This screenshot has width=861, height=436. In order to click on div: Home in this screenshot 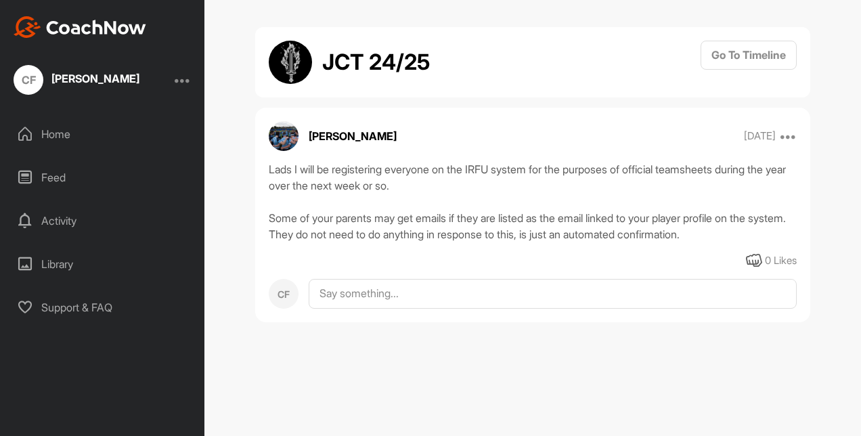, I will do `click(103, 134)`.